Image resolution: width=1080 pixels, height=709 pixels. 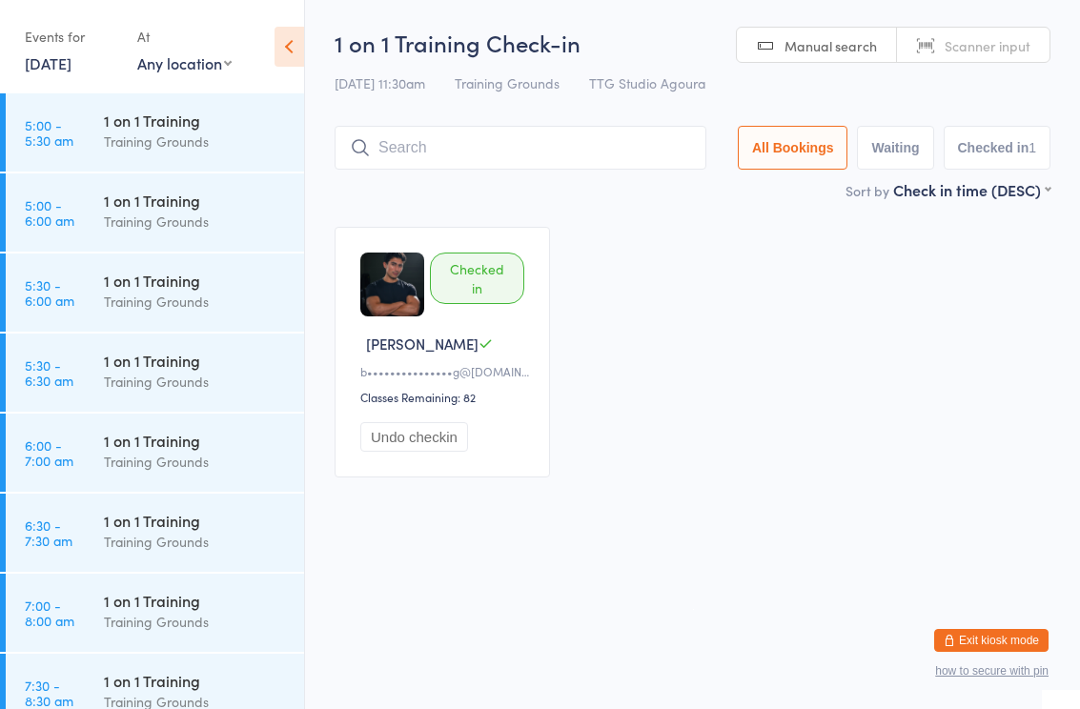 I want to click on div: Classes Remaining: 82, so click(x=445, y=397).